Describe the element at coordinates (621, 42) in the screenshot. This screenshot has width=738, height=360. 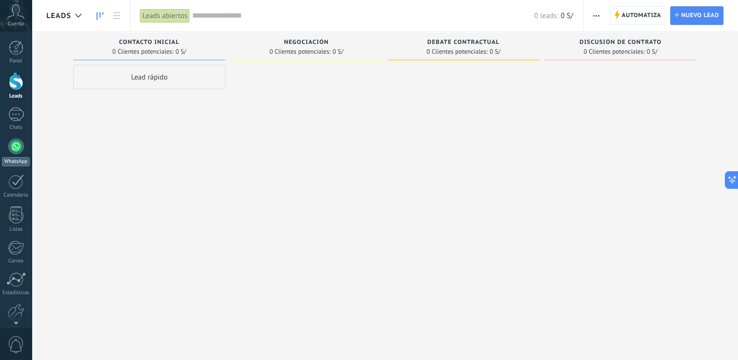
I see `span: Discusión de contrato` at that location.